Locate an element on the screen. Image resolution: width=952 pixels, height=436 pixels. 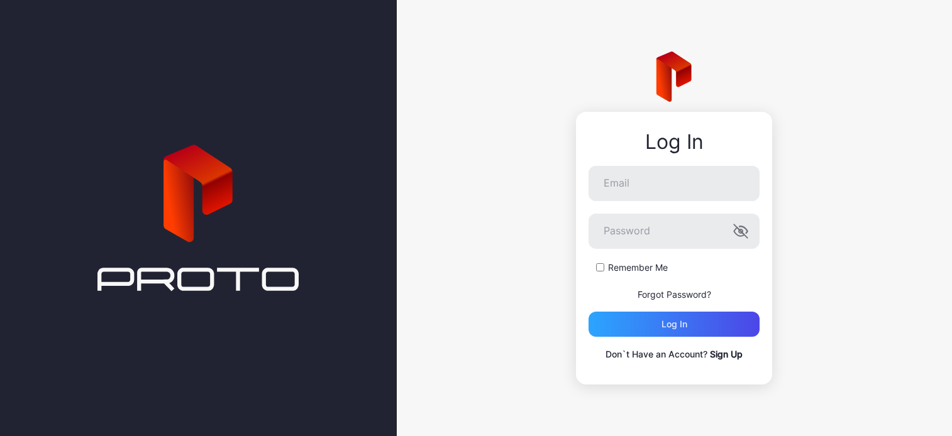
div: Log in is located at coordinates (674, 324).